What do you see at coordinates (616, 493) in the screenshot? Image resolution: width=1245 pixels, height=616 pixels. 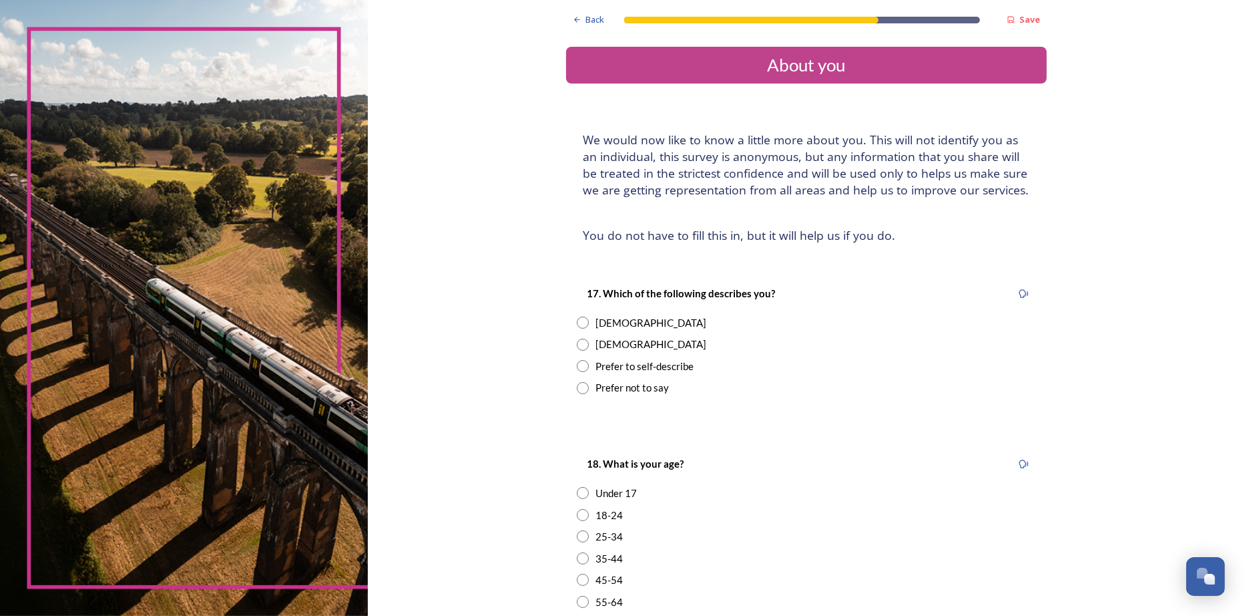 I see `div: Under 17` at bounding box center [616, 493].